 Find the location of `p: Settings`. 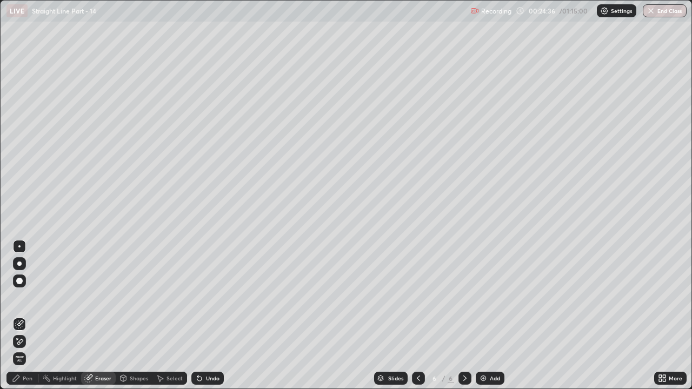

p: Settings is located at coordinates (621, 11).